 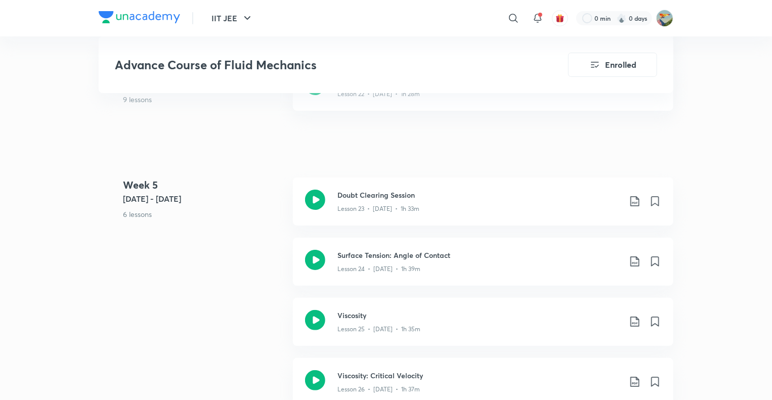 What do you see at coordinates (560, 18) in the screenshot?
I see `img: avatar` at bounding box center [560, 18].